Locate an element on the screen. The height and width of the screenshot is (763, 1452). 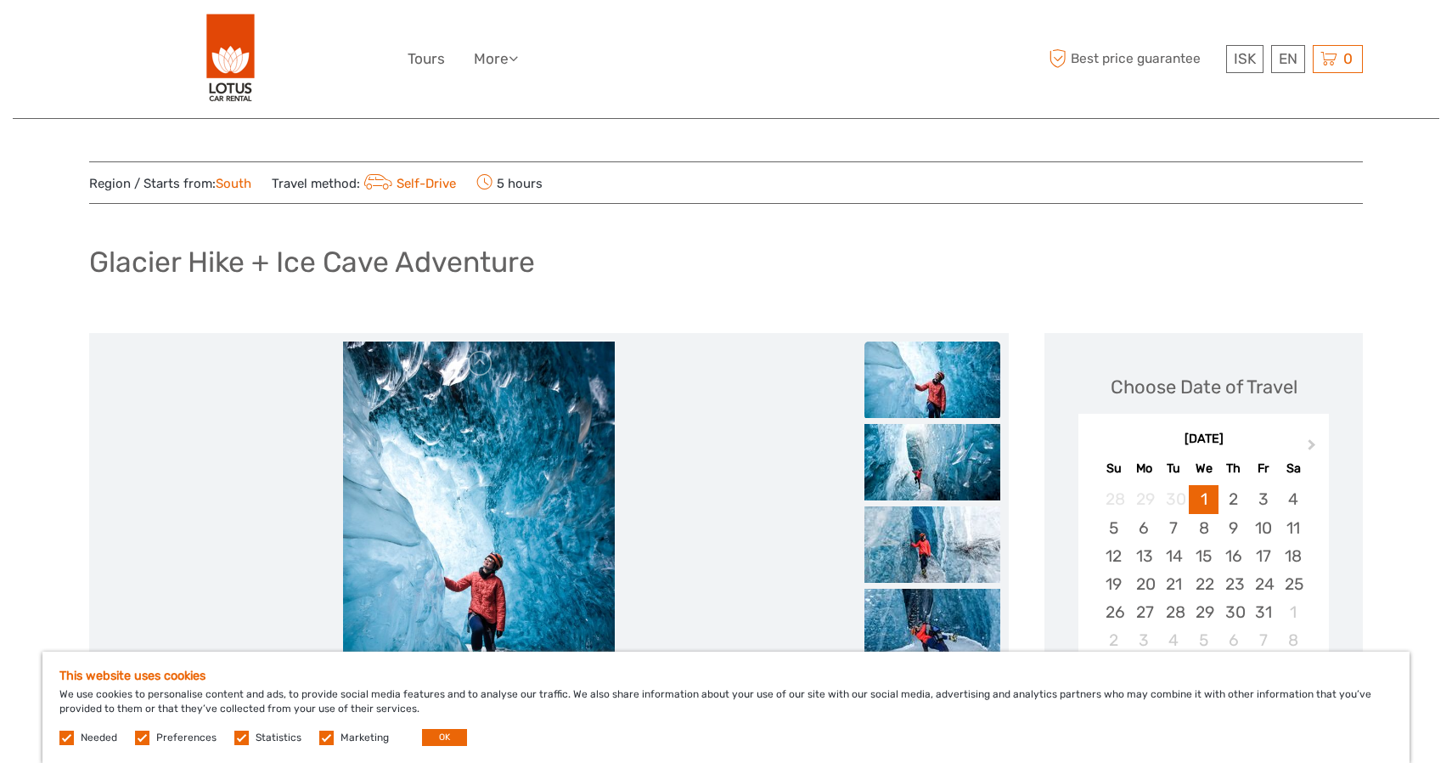
label: Statistics is located at coordinates (279, 737).